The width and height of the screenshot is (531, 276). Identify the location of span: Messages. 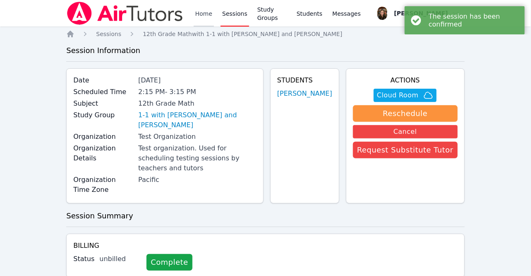
(346, 14).